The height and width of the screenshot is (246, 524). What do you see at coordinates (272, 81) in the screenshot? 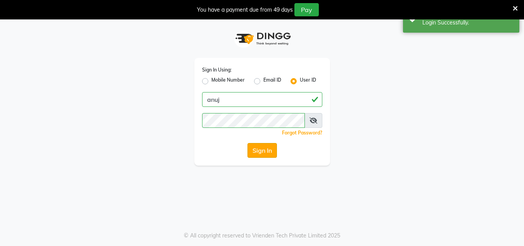
I see `label: Email ID` at bounding box center [272, 81].